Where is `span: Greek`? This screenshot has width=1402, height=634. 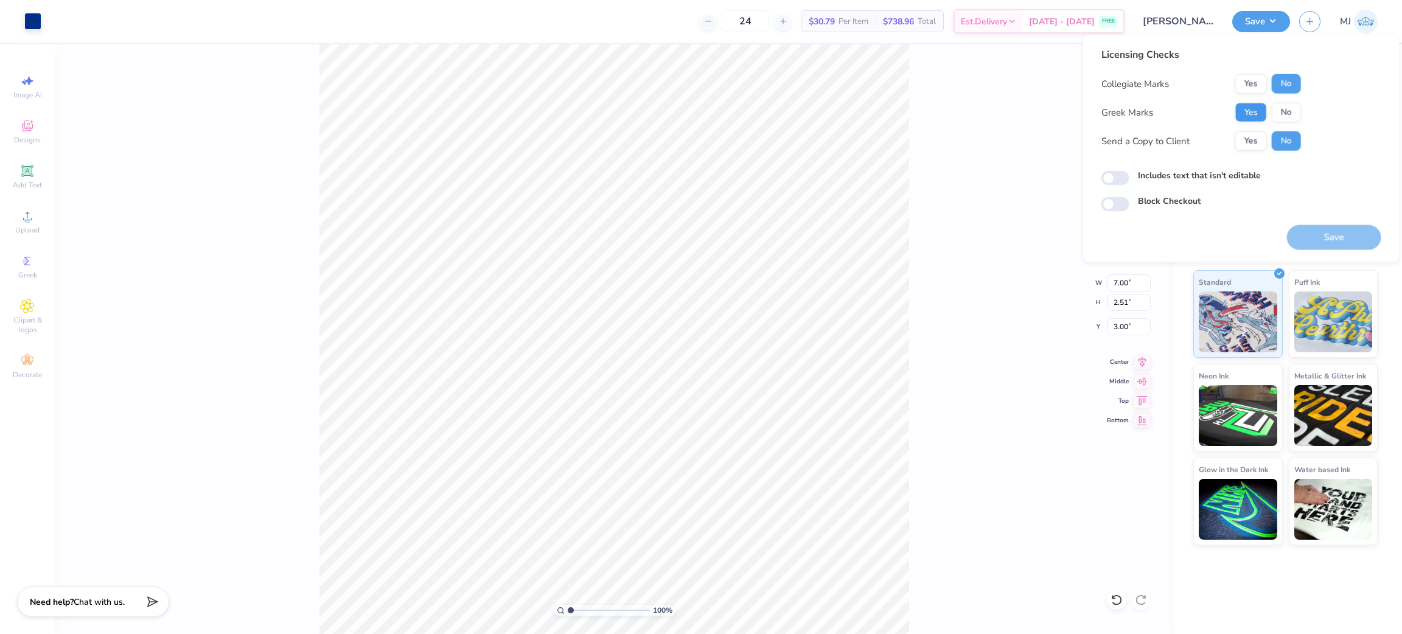
span: Greek is located at coordinates (27, 275).